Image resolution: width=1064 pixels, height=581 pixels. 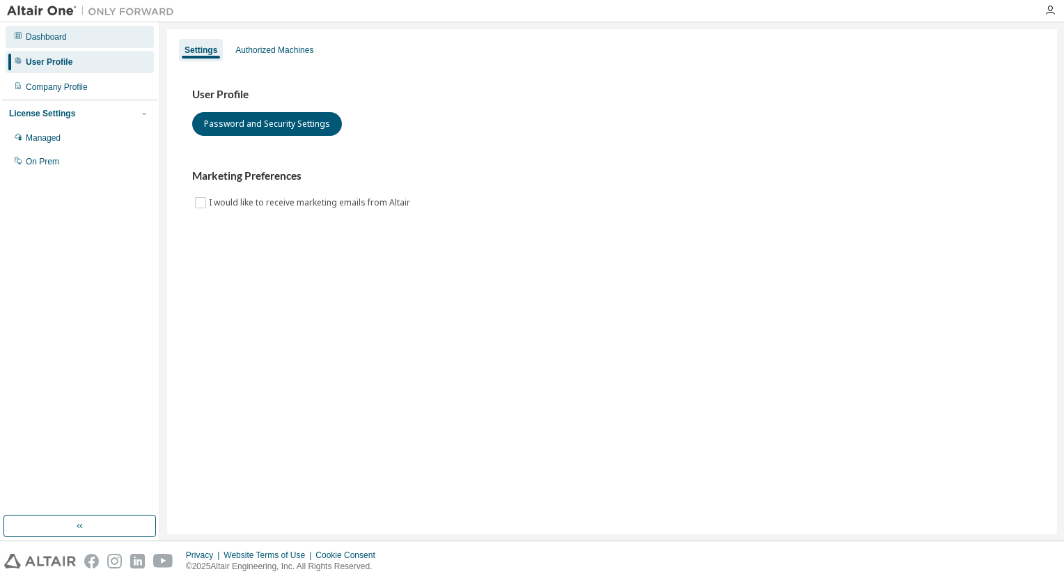 I want to click on div: License Settings, so click(x=42, y=113).